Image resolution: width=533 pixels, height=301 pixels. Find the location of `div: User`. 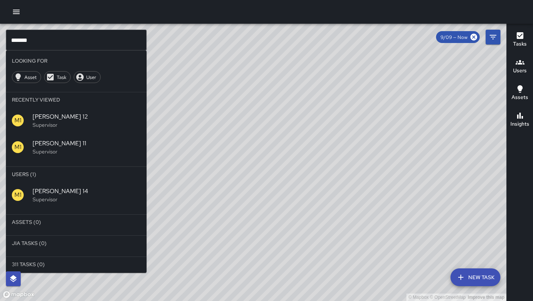

div: User is located at coordinates (87, 77).